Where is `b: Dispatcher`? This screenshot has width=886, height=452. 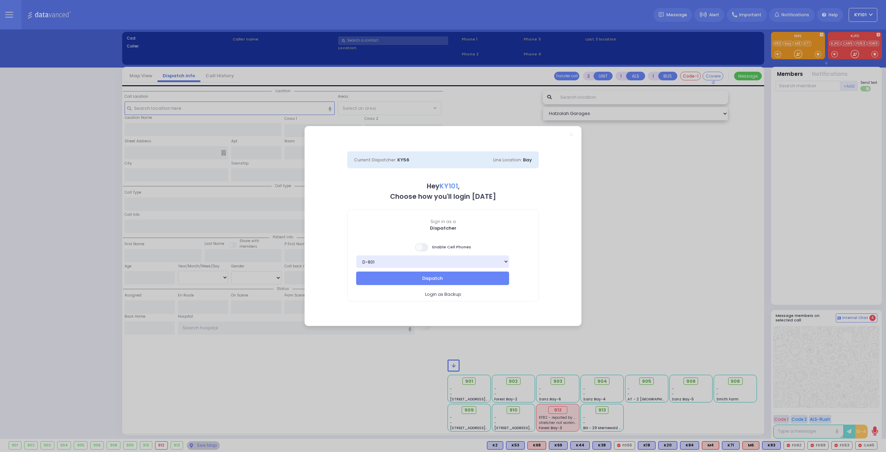
b: Dispatcher is located at coordinates (443, 228).